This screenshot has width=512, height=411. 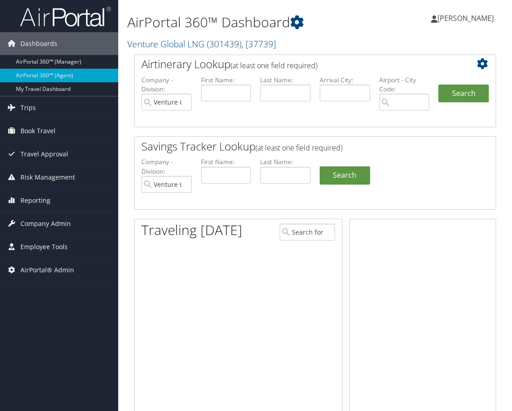 What do you see at coordinates (39, 44) in the screenshot?
I see `span: Dashboards` at bounding box center [39, 44].